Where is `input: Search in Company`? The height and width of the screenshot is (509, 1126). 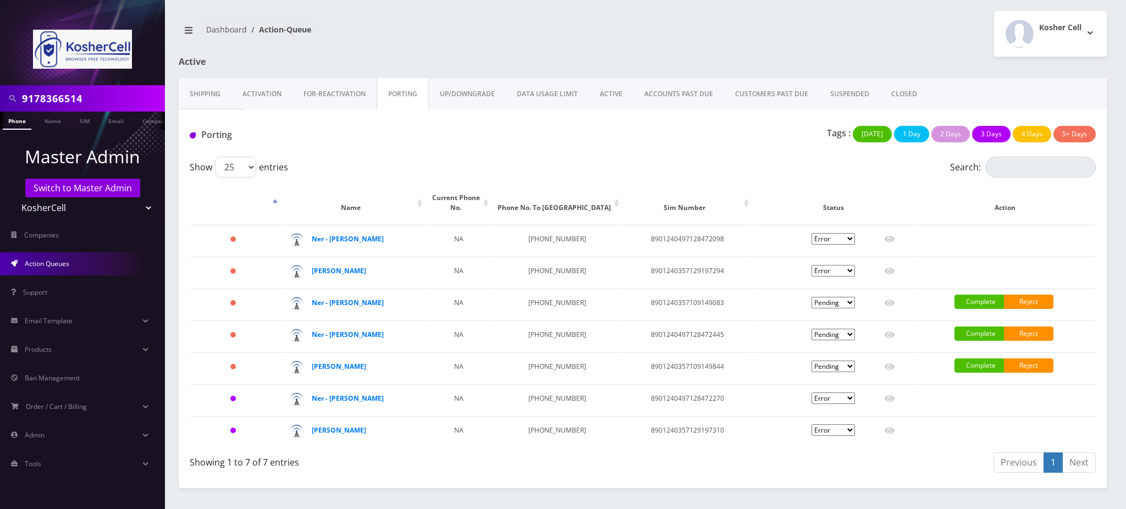
input: Search in Company is located at coordinates (92, 98).